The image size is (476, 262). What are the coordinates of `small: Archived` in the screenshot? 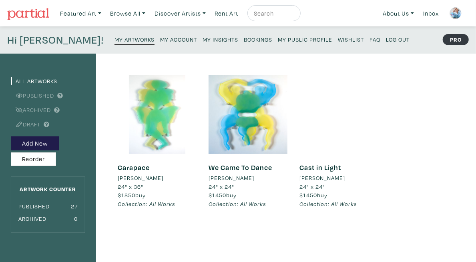 It's located at (32, 218).